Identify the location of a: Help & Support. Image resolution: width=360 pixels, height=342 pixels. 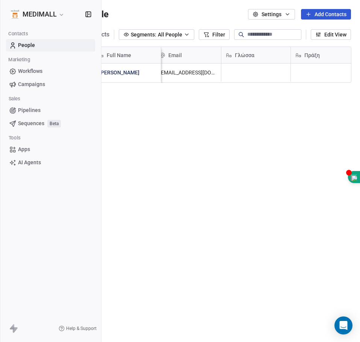
(77, 329).